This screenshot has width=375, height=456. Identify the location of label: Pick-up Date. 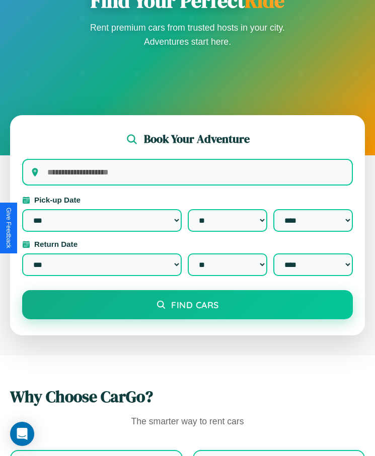
(187, 200).